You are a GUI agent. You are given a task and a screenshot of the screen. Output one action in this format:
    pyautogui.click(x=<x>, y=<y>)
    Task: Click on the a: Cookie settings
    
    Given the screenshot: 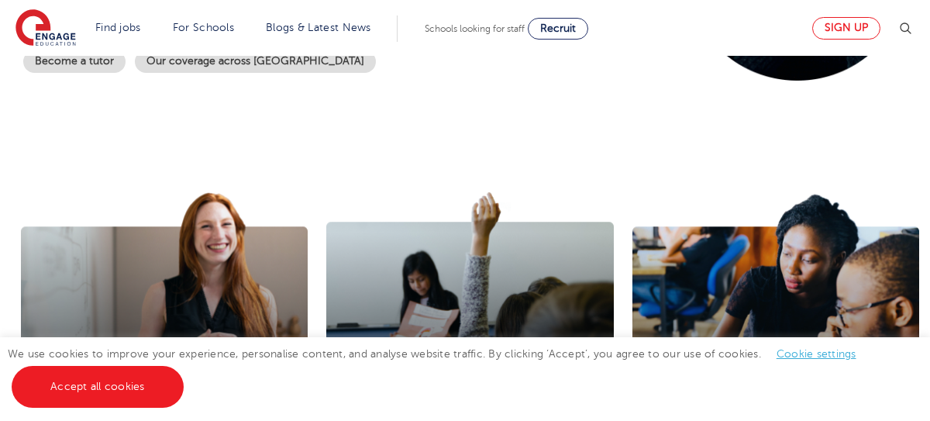 What is the action you would take?
    pyautogui.click(x=816, y=353)
    